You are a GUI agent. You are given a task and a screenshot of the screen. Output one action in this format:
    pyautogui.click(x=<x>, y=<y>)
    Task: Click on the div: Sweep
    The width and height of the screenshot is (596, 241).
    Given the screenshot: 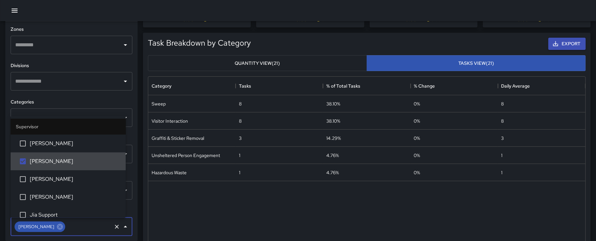 What is the action you would take?
    pyautogui.click(x=158, y=104)
    